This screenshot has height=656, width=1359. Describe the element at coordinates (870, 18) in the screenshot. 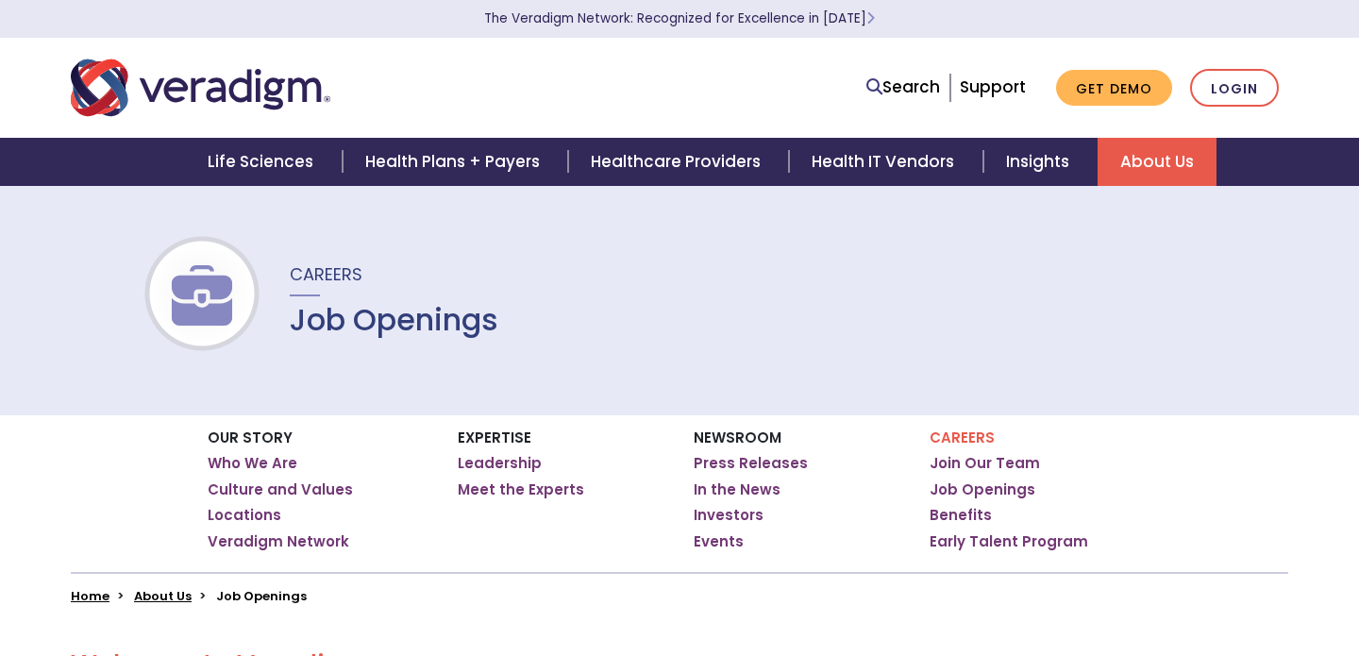

I see `span: Learn More` at that location.